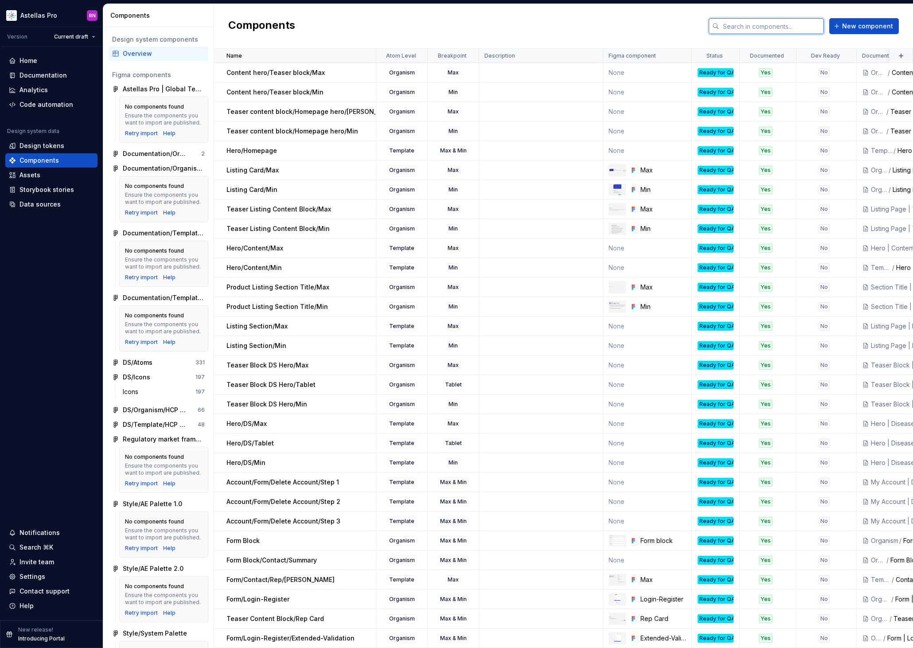 The width and height of the screenshot is (913, 648). Describe the element at coordinates (51, 576) in the screenshot. I see `a: Settings` at that location.